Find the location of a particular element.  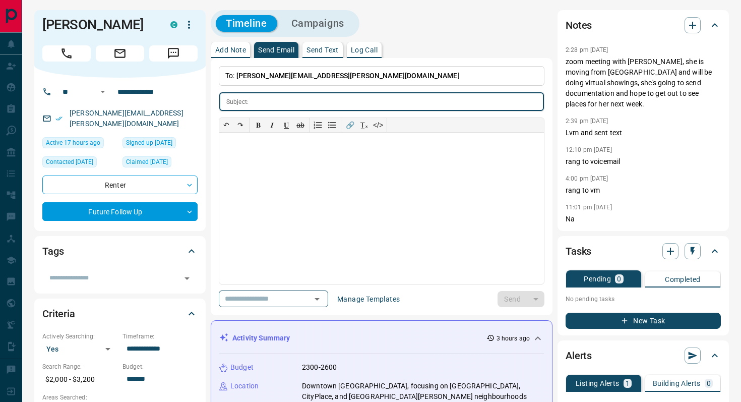

p: To: is located at coordinates (381, 76).